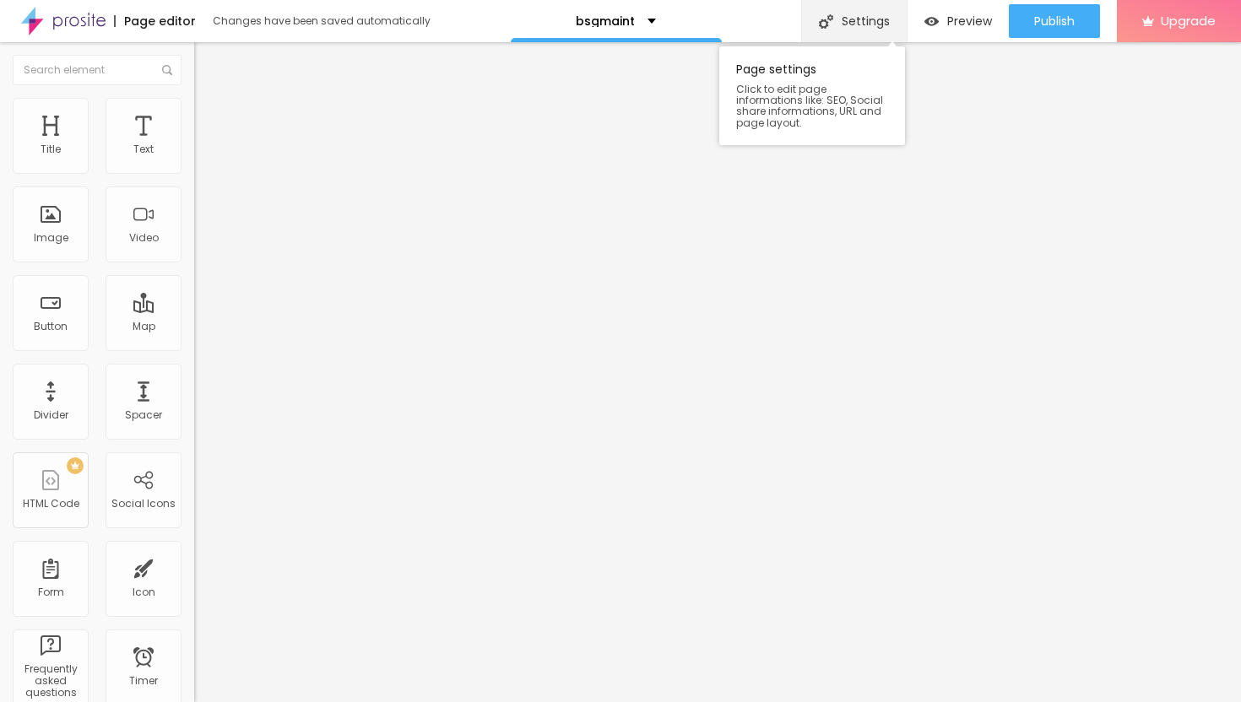  I want to click on div: Video, so click(144, 238).